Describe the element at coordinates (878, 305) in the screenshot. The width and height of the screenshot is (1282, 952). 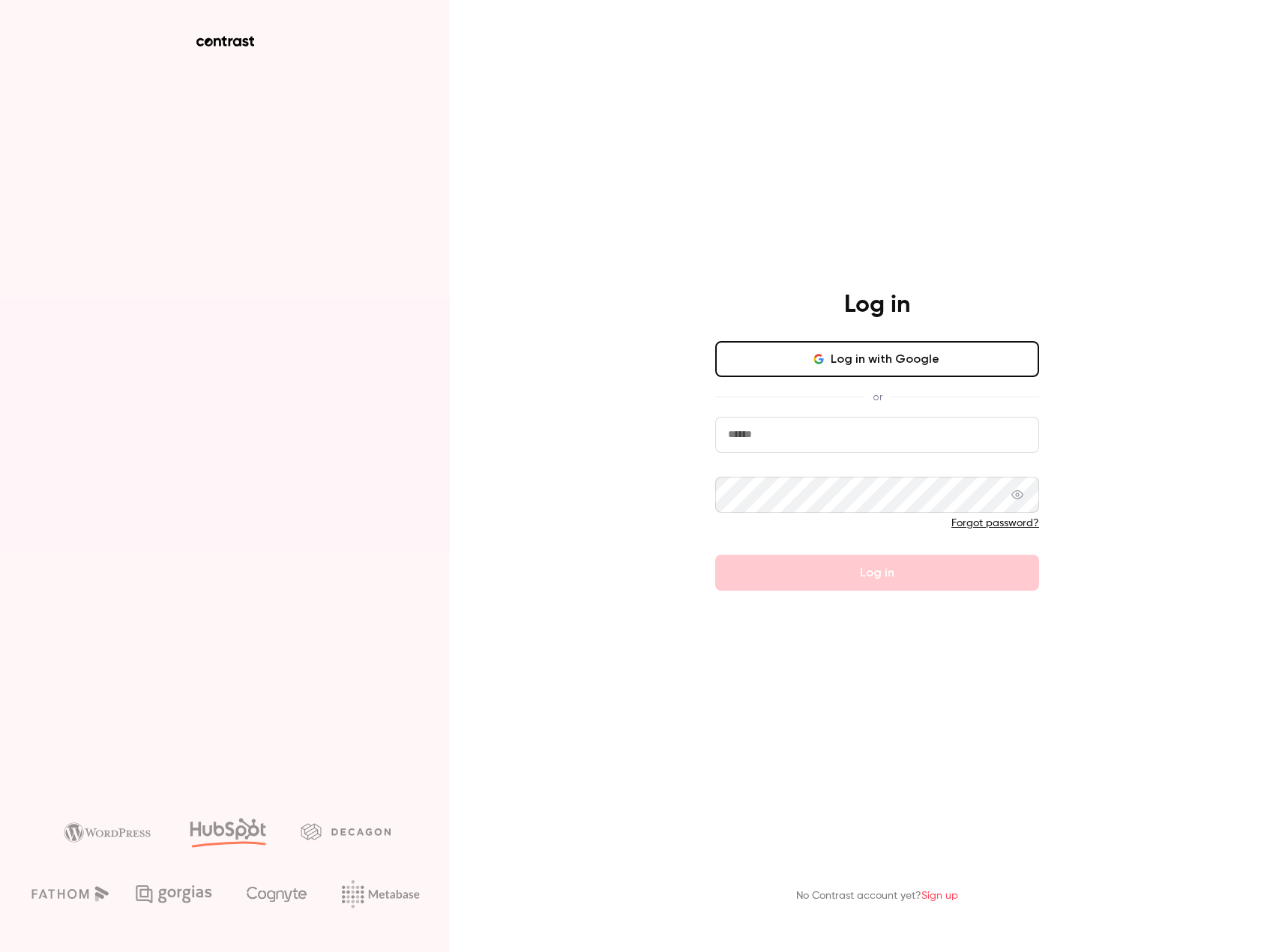
I see `h4: Log in` at that location.